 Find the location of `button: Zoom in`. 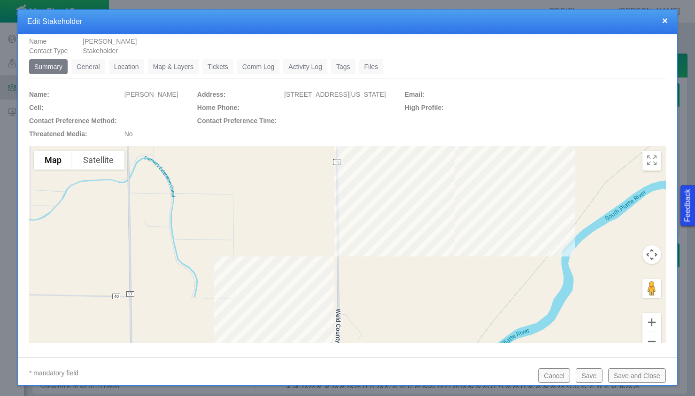

button: Zoom in is located at coordinates (652, 322).